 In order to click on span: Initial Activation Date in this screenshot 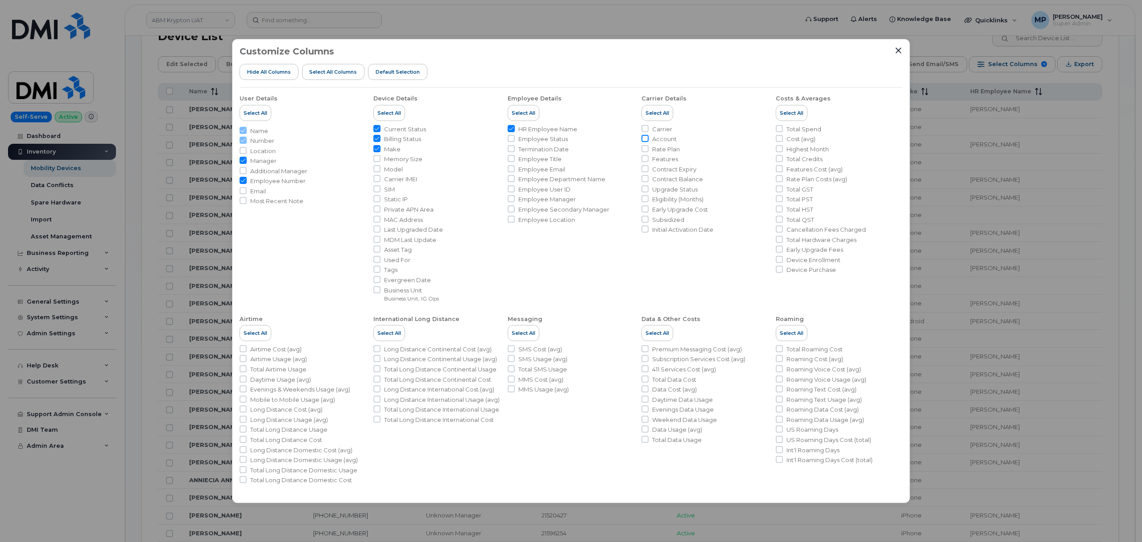, I will do `click(682, 229)`.